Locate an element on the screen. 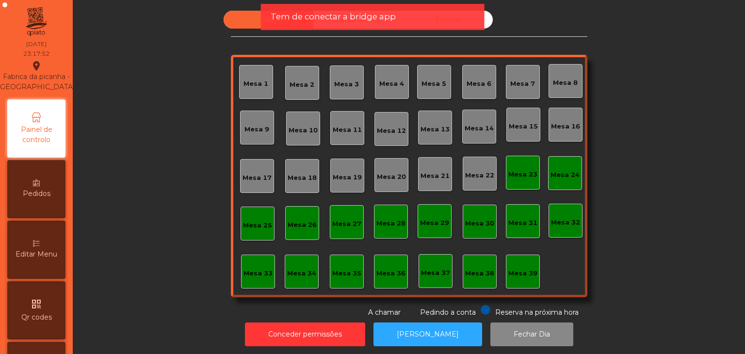 The height and width of the screenshot is (354, 745). div: Mesa 18 is located at coordinates (302, 178).